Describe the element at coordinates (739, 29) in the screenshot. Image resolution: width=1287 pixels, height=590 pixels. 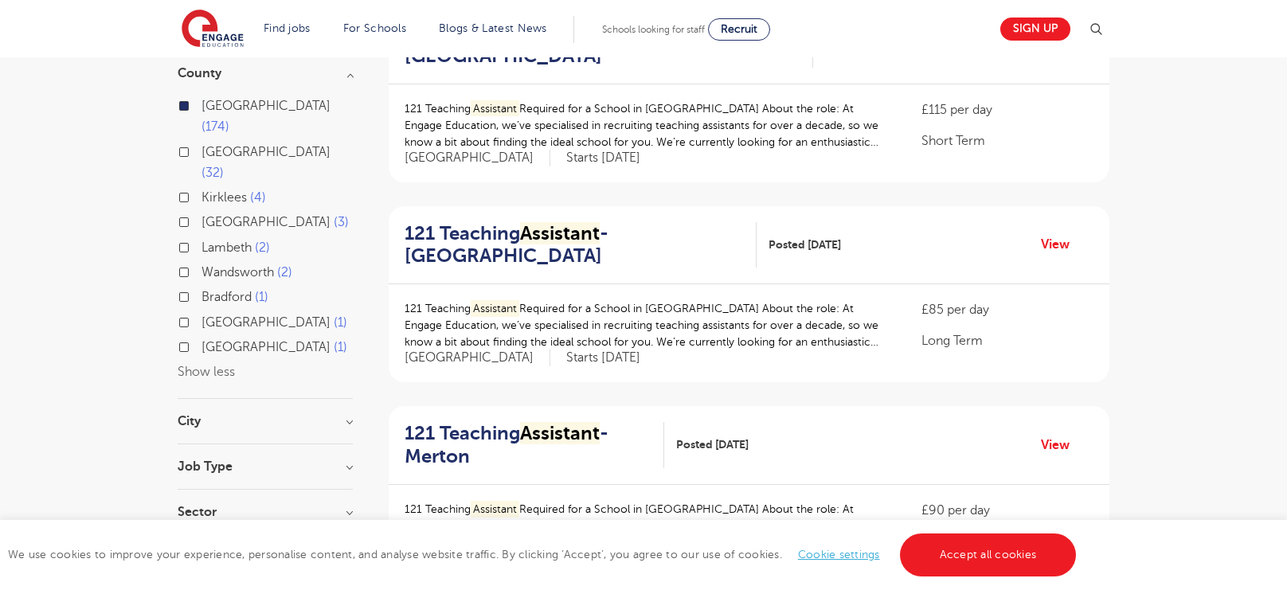
I see `span: Recruit` at that location.